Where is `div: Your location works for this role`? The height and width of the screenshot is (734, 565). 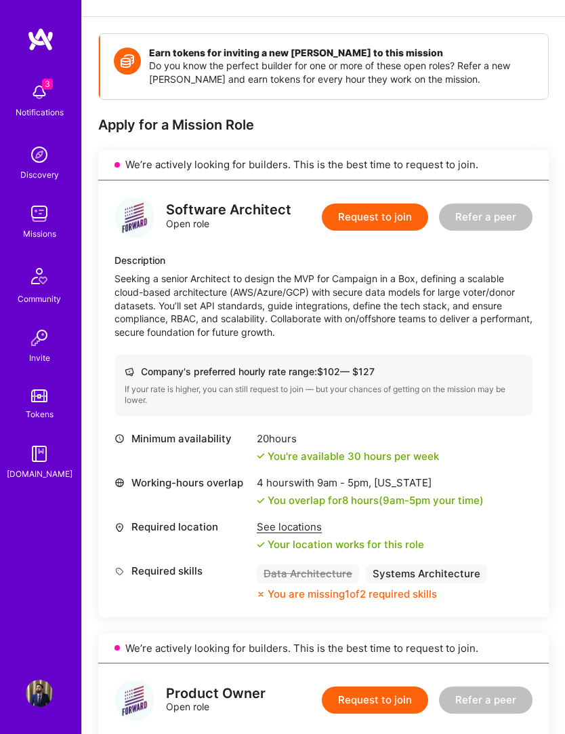 div: Your location works for this role is located at coordinates (340, 544).